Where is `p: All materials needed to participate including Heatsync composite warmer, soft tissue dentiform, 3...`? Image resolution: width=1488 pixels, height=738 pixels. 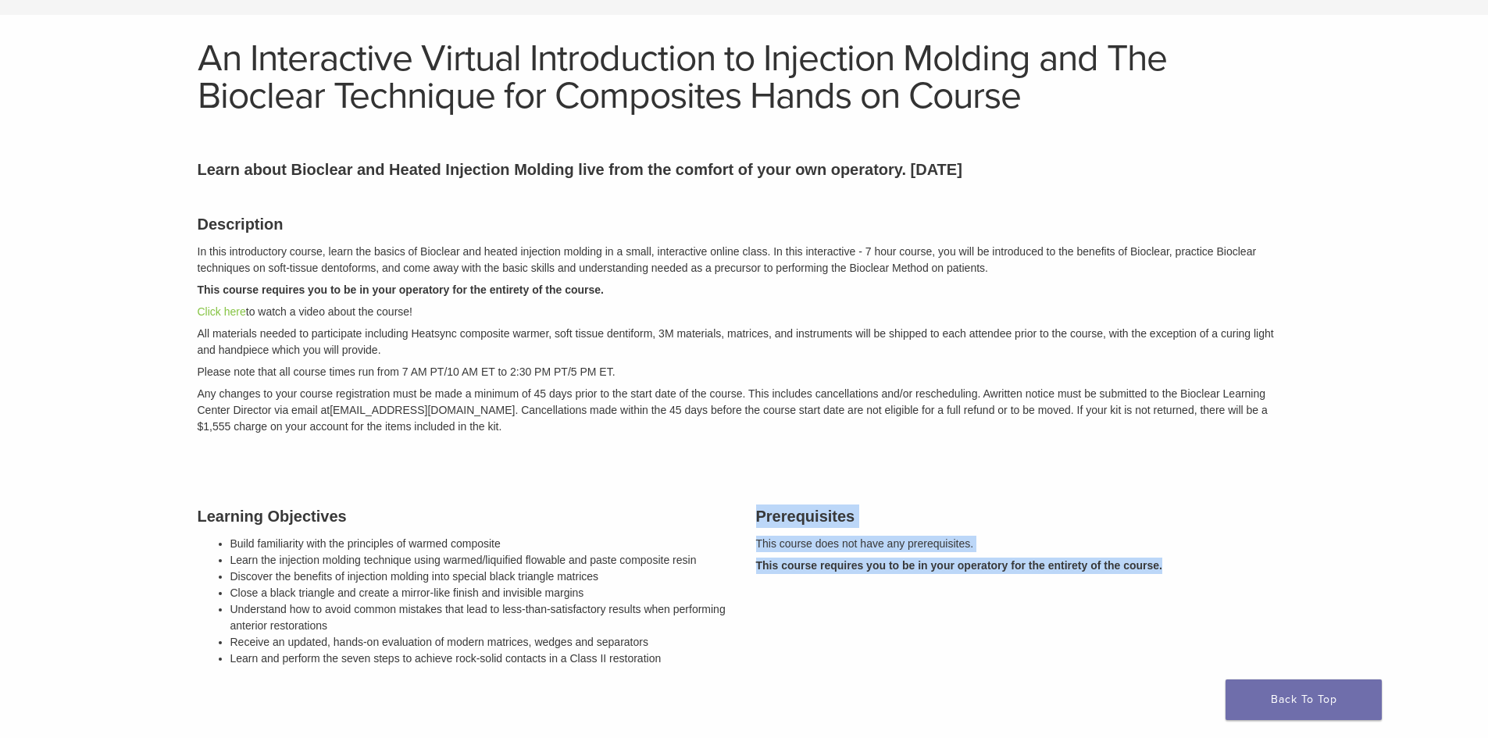 p: All materials needed to participate including Heatsync composite warmer, soft tissue dentiform, 3... is located at coordinates (744, 342).